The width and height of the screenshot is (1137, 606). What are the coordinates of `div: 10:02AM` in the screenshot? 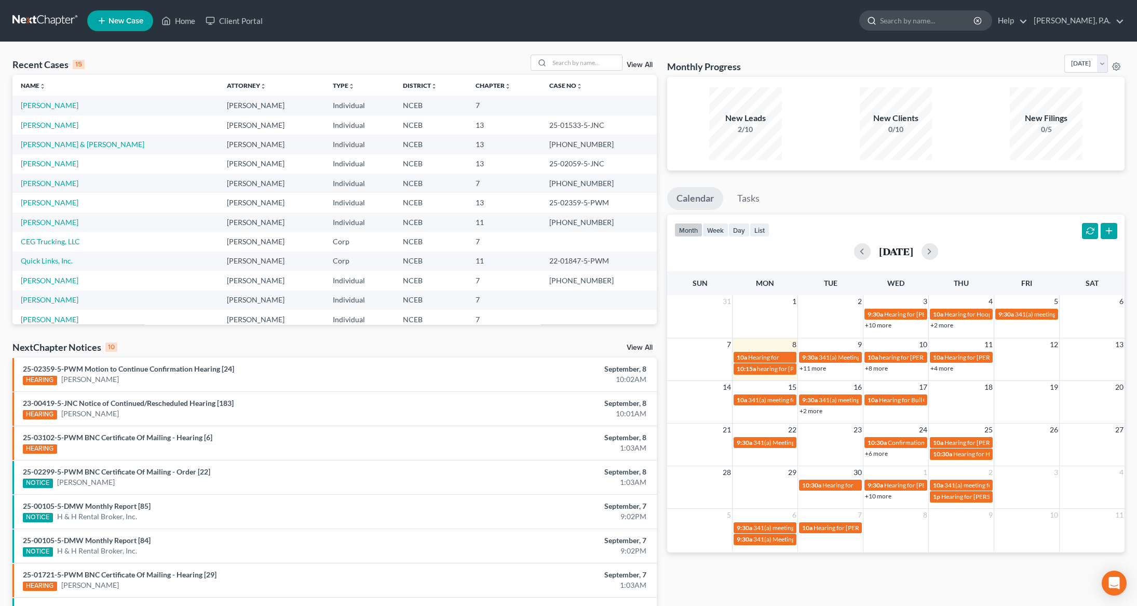 It's located at (546, 379).